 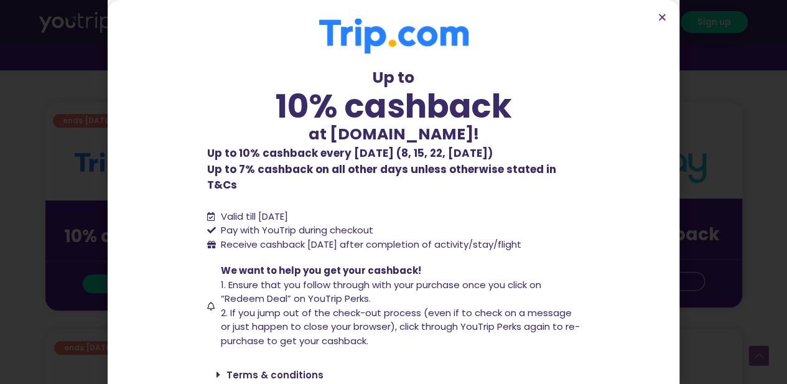 I want to click on span: We want to help you get your cashback!, so click(x=321, y=270).